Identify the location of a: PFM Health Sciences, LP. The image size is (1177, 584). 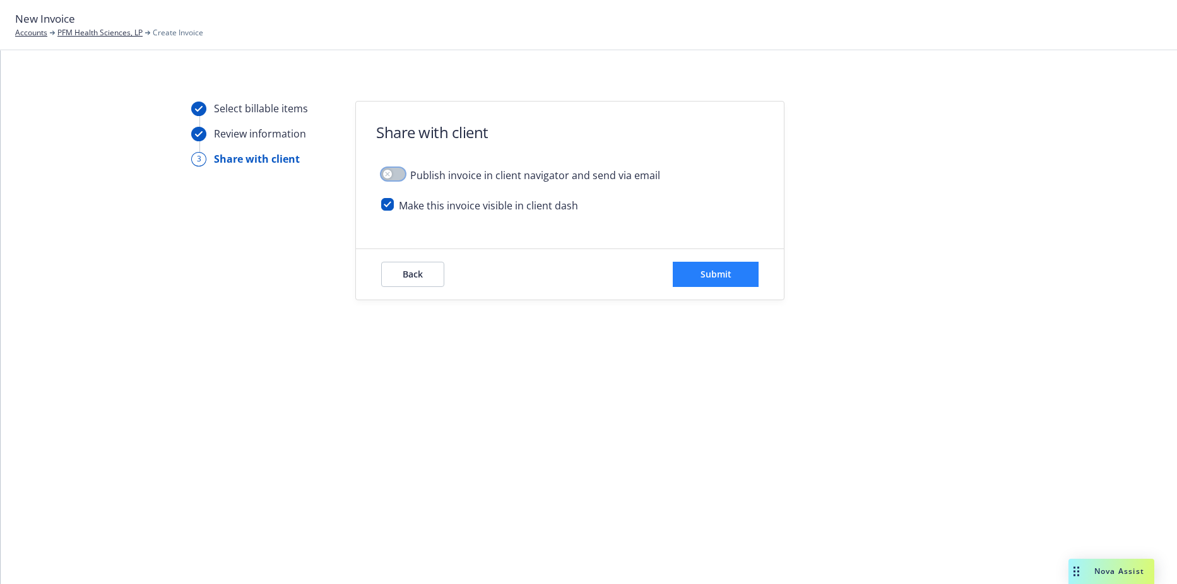
(100, 33).